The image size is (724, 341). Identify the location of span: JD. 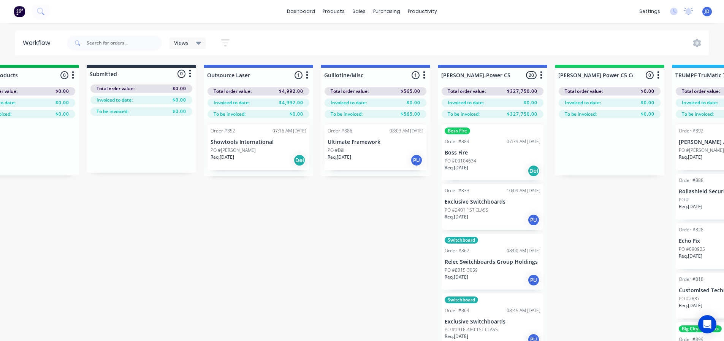
(707, 11).